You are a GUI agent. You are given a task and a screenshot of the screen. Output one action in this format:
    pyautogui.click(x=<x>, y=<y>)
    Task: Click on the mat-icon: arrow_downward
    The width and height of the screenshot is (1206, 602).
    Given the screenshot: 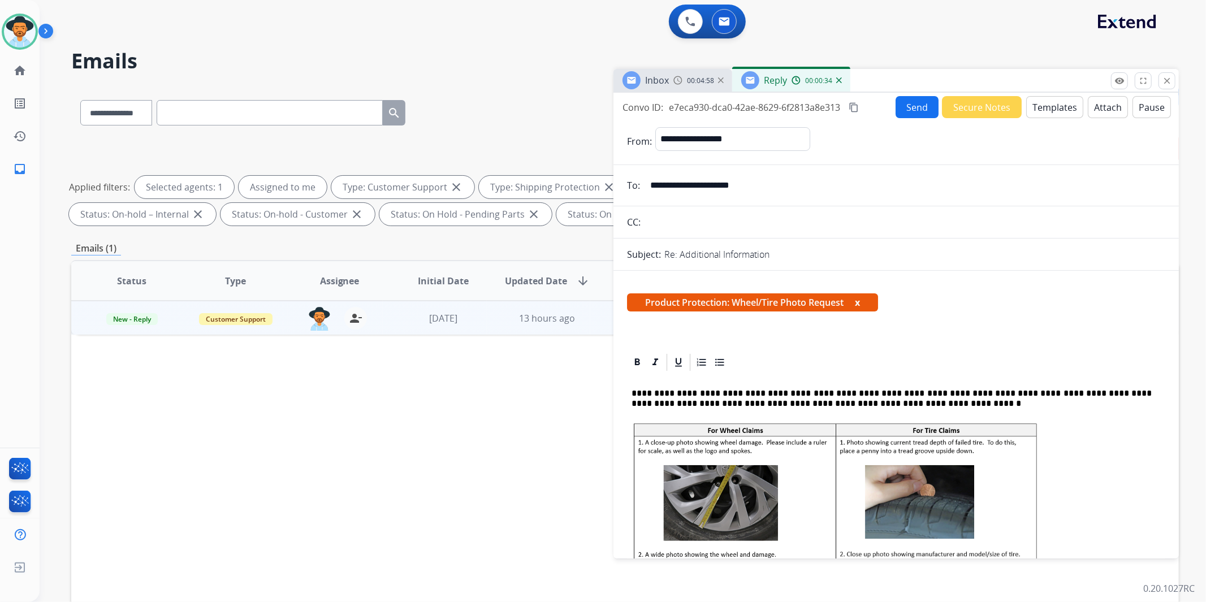 What is the action you would take?
    pyautogui.click(x=583, y=281)
    